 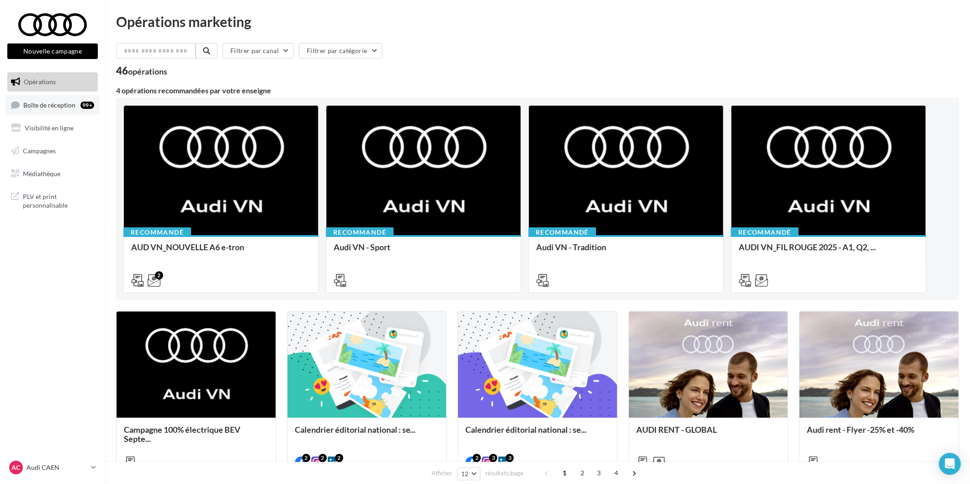 What do you see at coordinates (53, 467) in the screenshot?
I see `a: AC Audi CAEN` at bounding box center [53, 467].